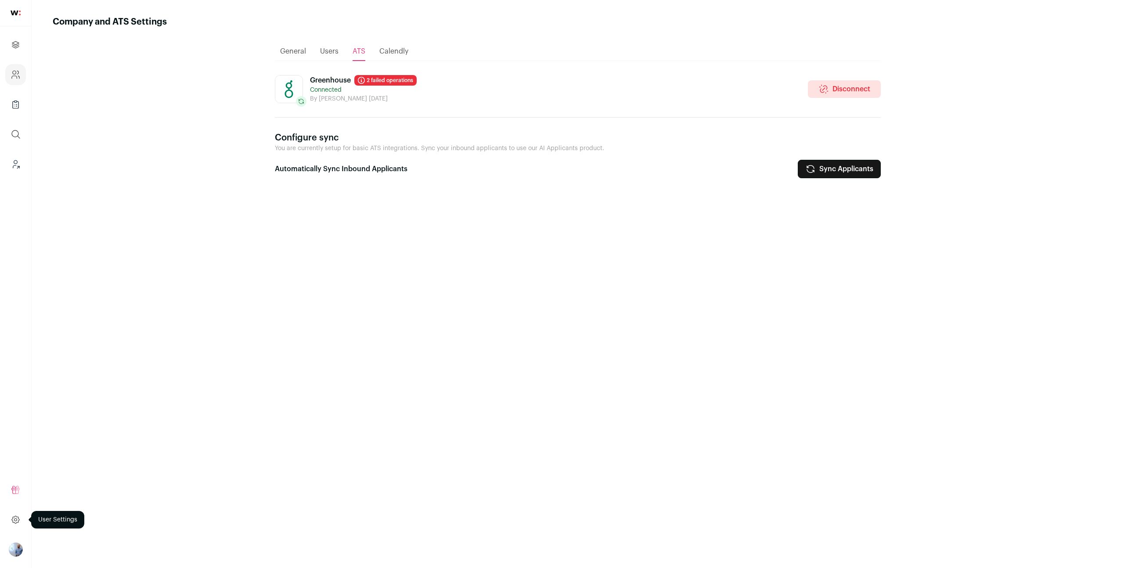  I want to click on button: Open dropdown, so click(16, 550).